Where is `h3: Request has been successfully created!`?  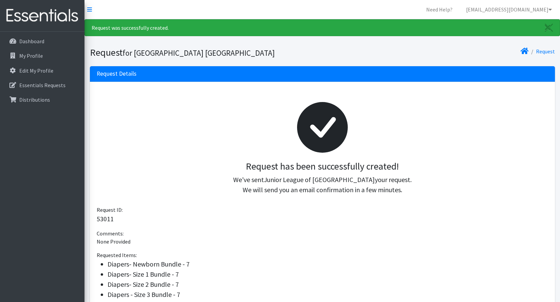 h3: Request has been successfully created! is located at coordinates (322, 167).